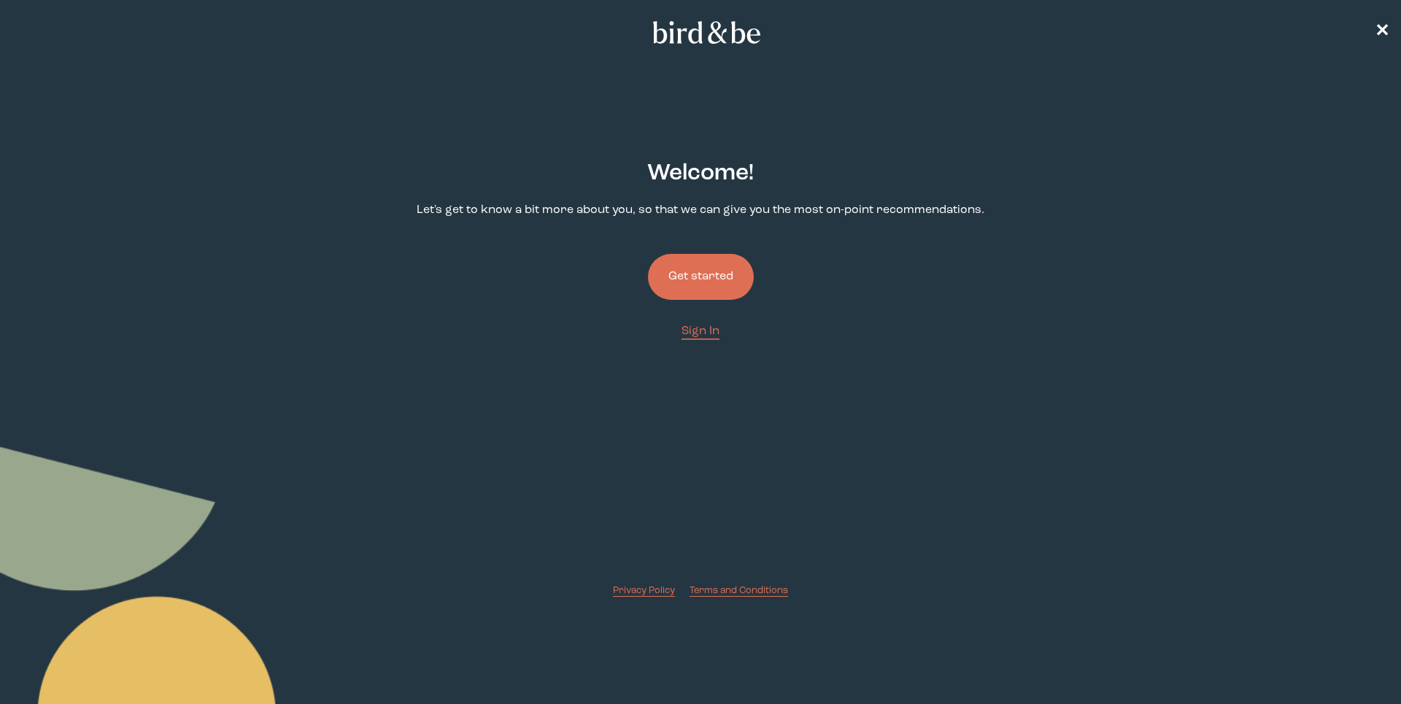 The width and height of the screenshot is (1401, 704). Describe the element at coordinates (643, 590) in the screenshot. I see `a: Privacy Policy` at that location.